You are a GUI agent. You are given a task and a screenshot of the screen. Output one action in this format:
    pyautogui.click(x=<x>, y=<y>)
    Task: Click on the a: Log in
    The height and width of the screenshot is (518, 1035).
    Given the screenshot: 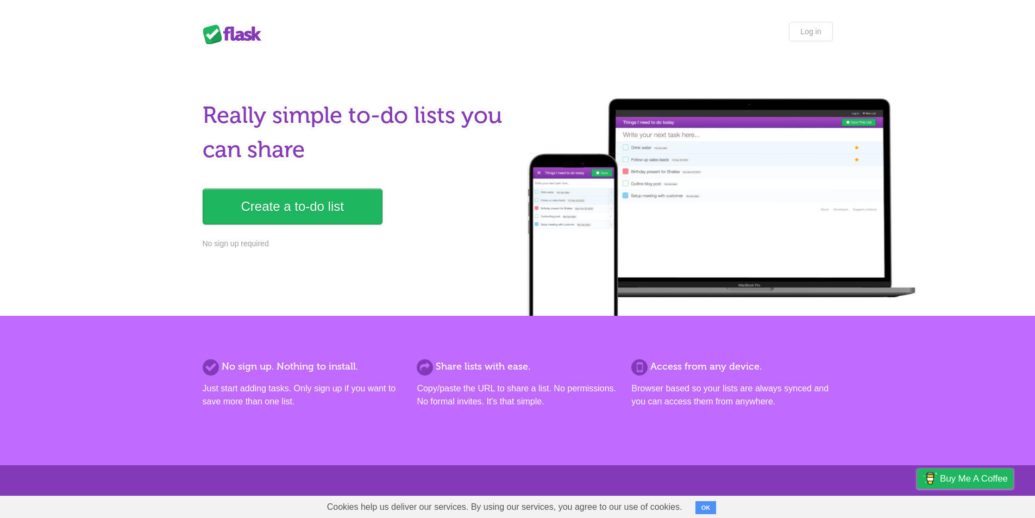 What is the action you would take?
    pyautogui.click(x=810, y=32)
    